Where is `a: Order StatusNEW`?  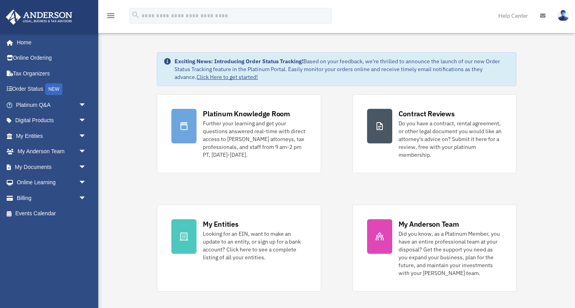
a: Order StatusNEW is located at coordinates (52, 89).